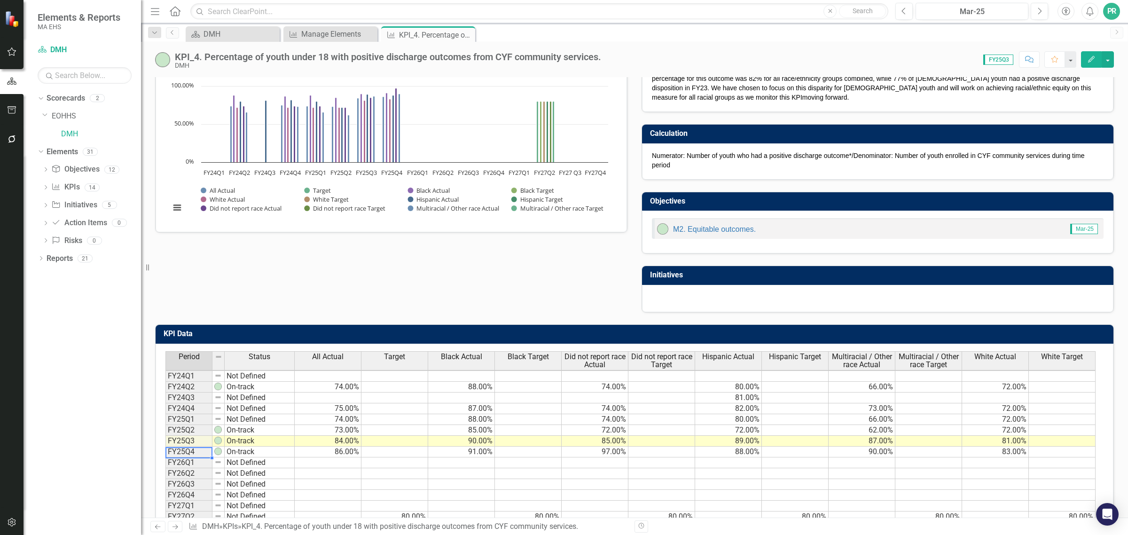 The image size is (1128, 535). I want to click on td: FY24Q3, so click(189, 398).